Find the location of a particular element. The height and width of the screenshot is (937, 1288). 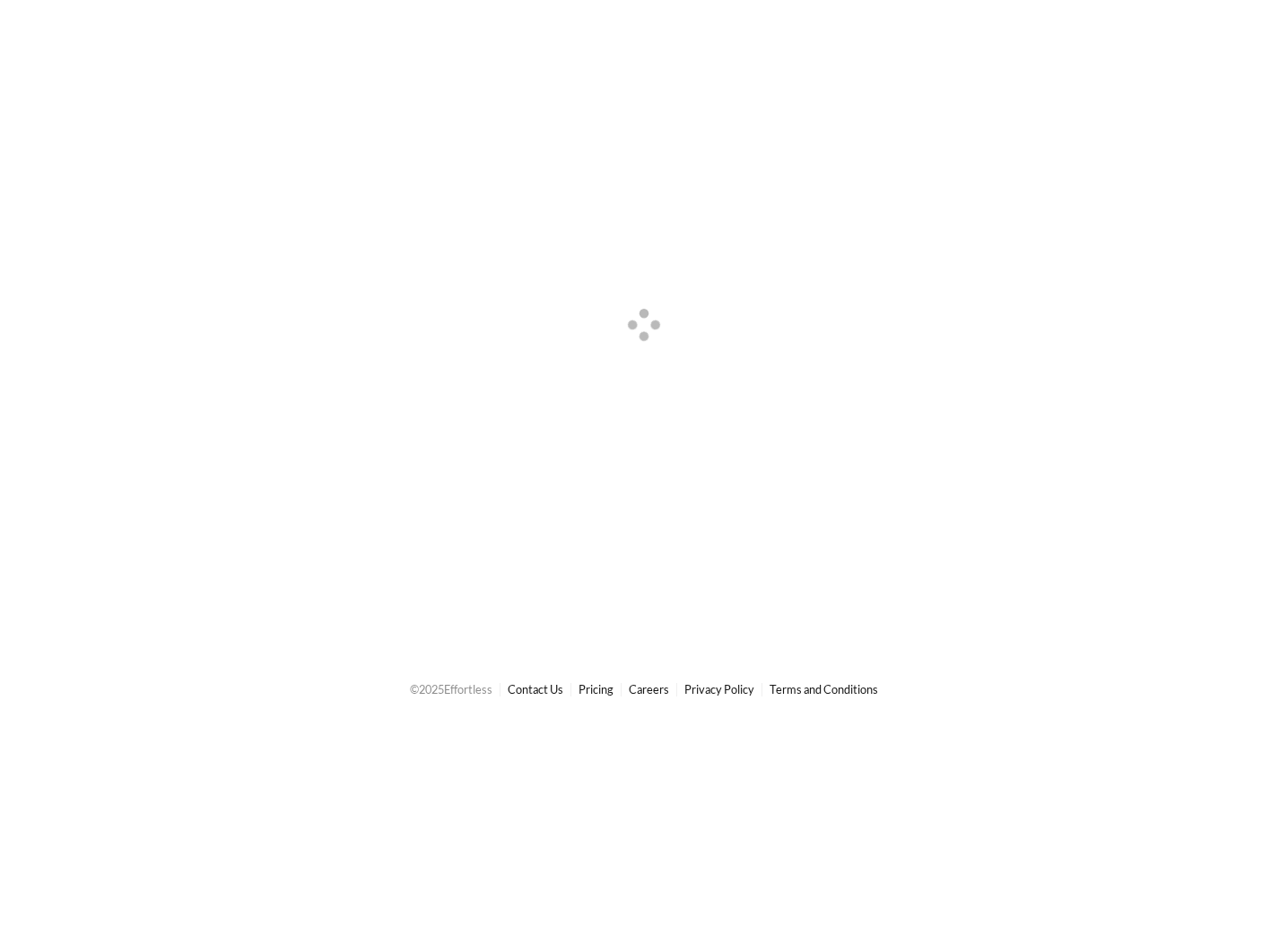

a: Pricing is located at coordinates (596, 689).